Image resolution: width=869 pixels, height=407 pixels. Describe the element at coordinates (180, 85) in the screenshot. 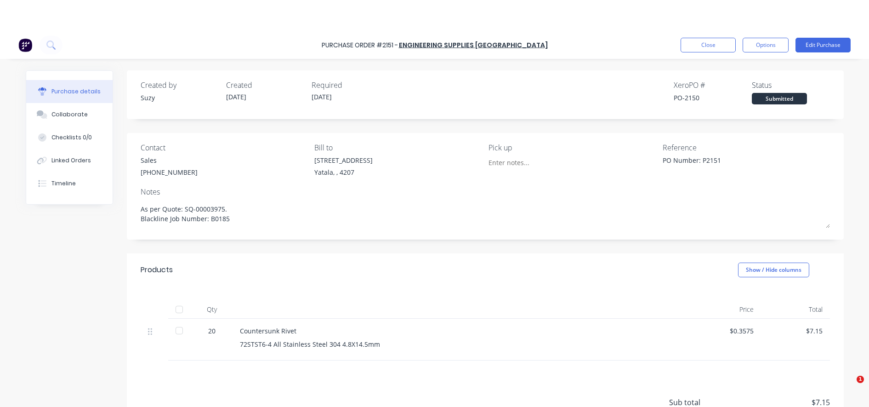

I see `div: Created by` at that location.